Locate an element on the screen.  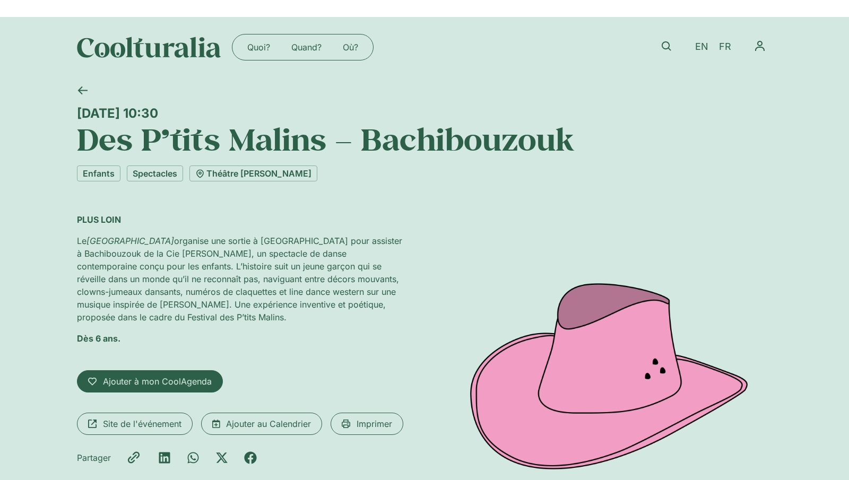
div: Partager is located at coordinates (94, 458).